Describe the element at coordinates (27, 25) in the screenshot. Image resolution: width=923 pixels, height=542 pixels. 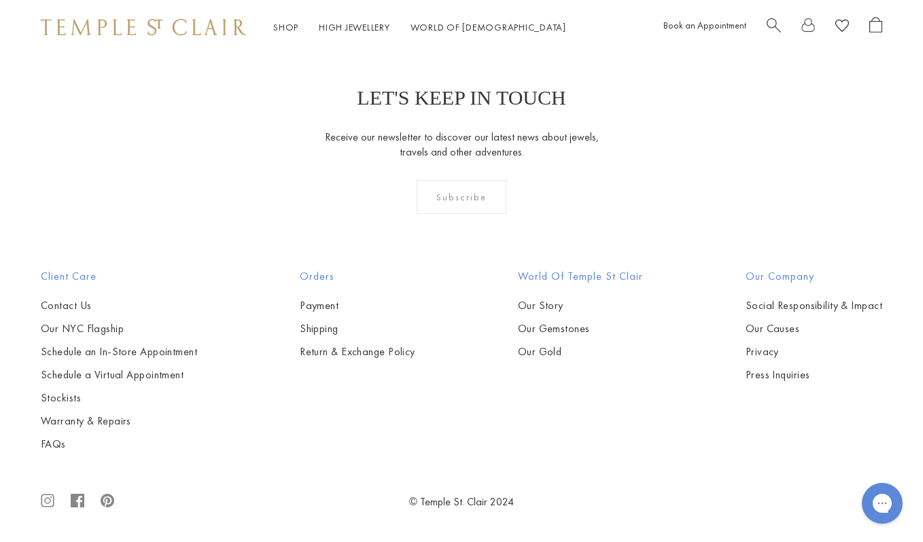
I see `button: Gorgias live chat` at that location.